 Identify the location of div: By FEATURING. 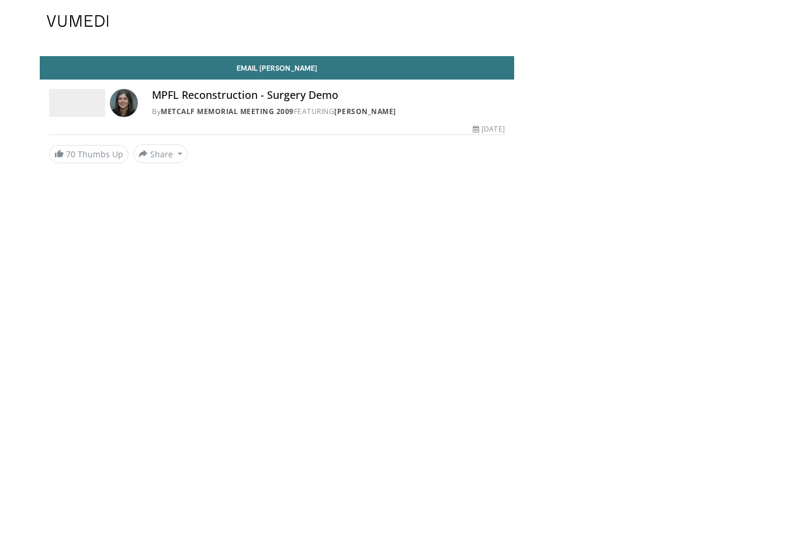
(328, 112).